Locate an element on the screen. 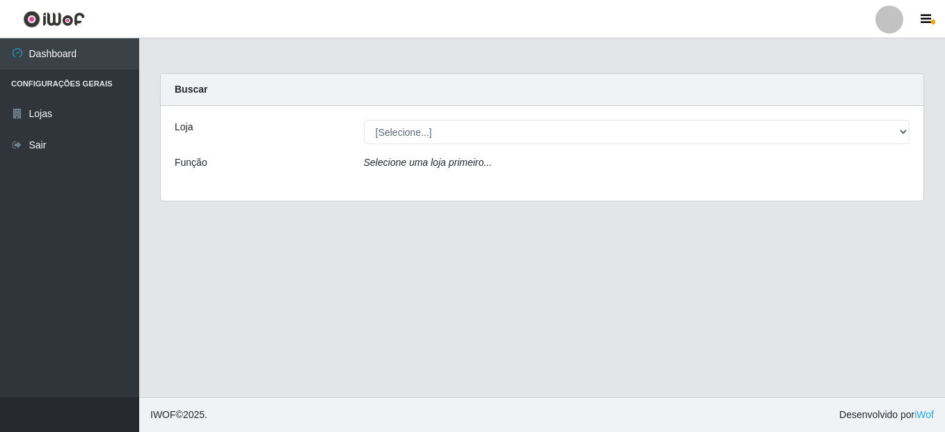 The width and height of the screenshot is (945, 432). label: Função is located at coordinates (191, 162).